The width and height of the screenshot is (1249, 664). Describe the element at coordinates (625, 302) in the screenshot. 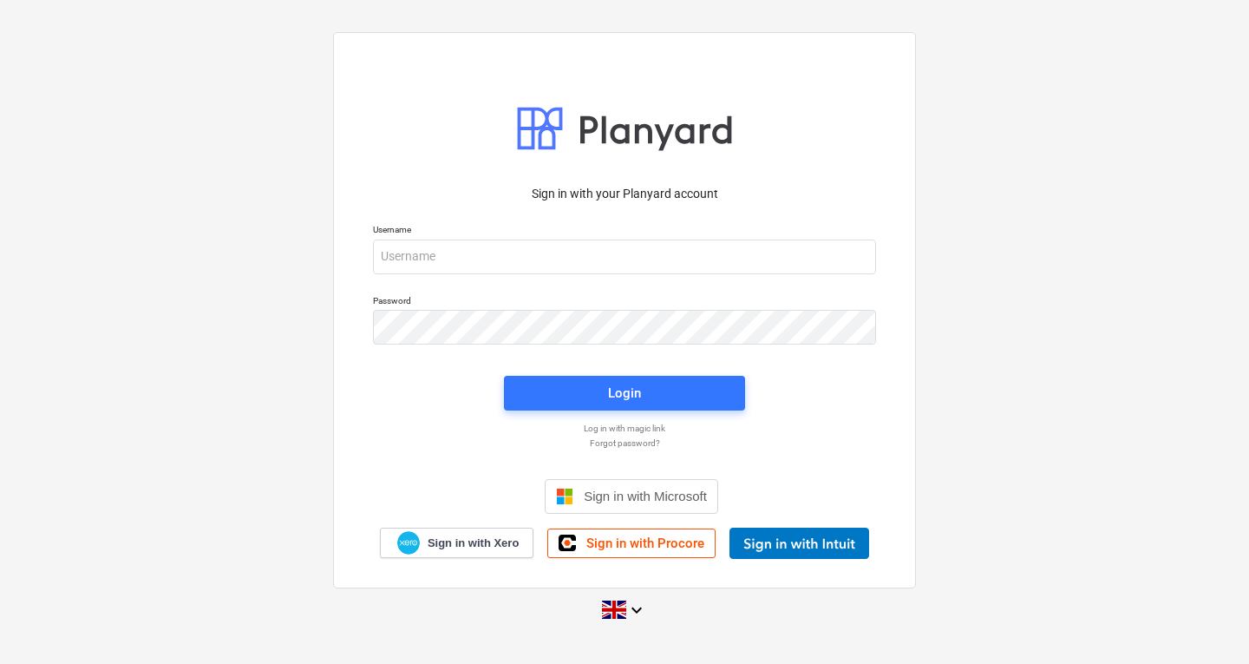

I see `p: Password` at that location.